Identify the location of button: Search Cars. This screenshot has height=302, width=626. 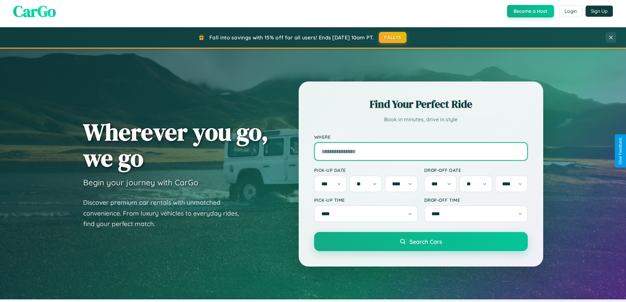
(421, 241).